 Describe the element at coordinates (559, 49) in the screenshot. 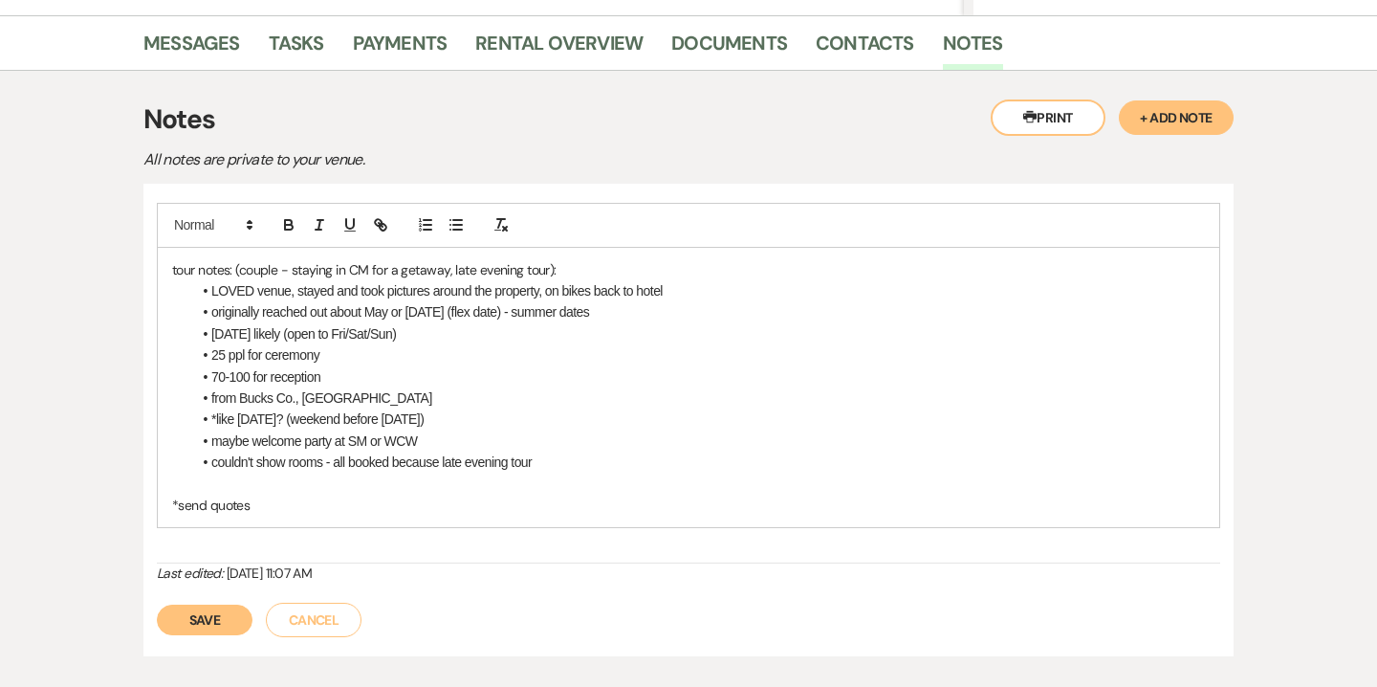

I see `a: Rental Overview` at that location.